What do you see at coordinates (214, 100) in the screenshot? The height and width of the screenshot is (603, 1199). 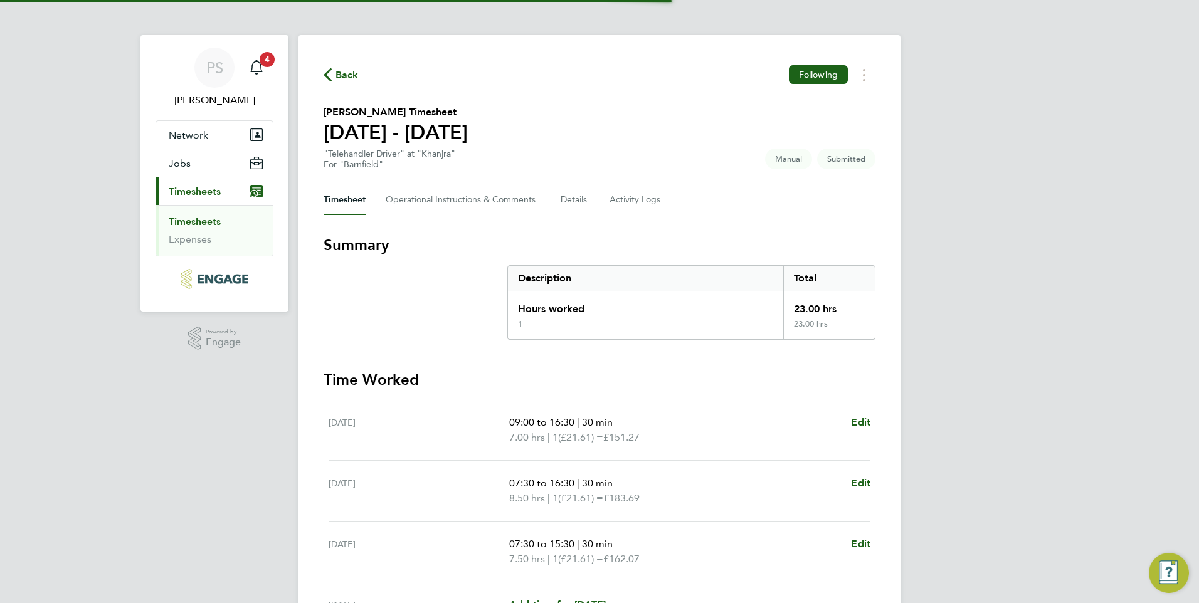 I see `span: Pauline Shaw` at bounding box center [214, 100].